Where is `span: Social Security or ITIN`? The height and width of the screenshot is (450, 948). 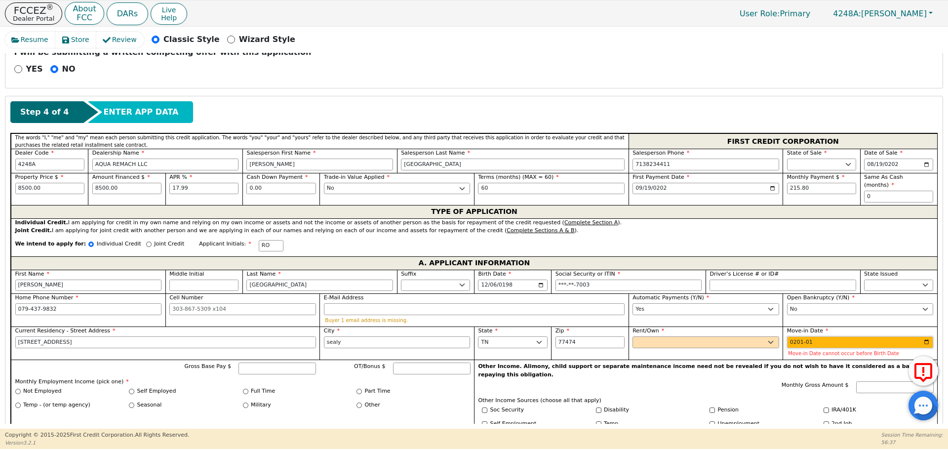
span: Social Security or ITIN is located at coordinates (587, 273).